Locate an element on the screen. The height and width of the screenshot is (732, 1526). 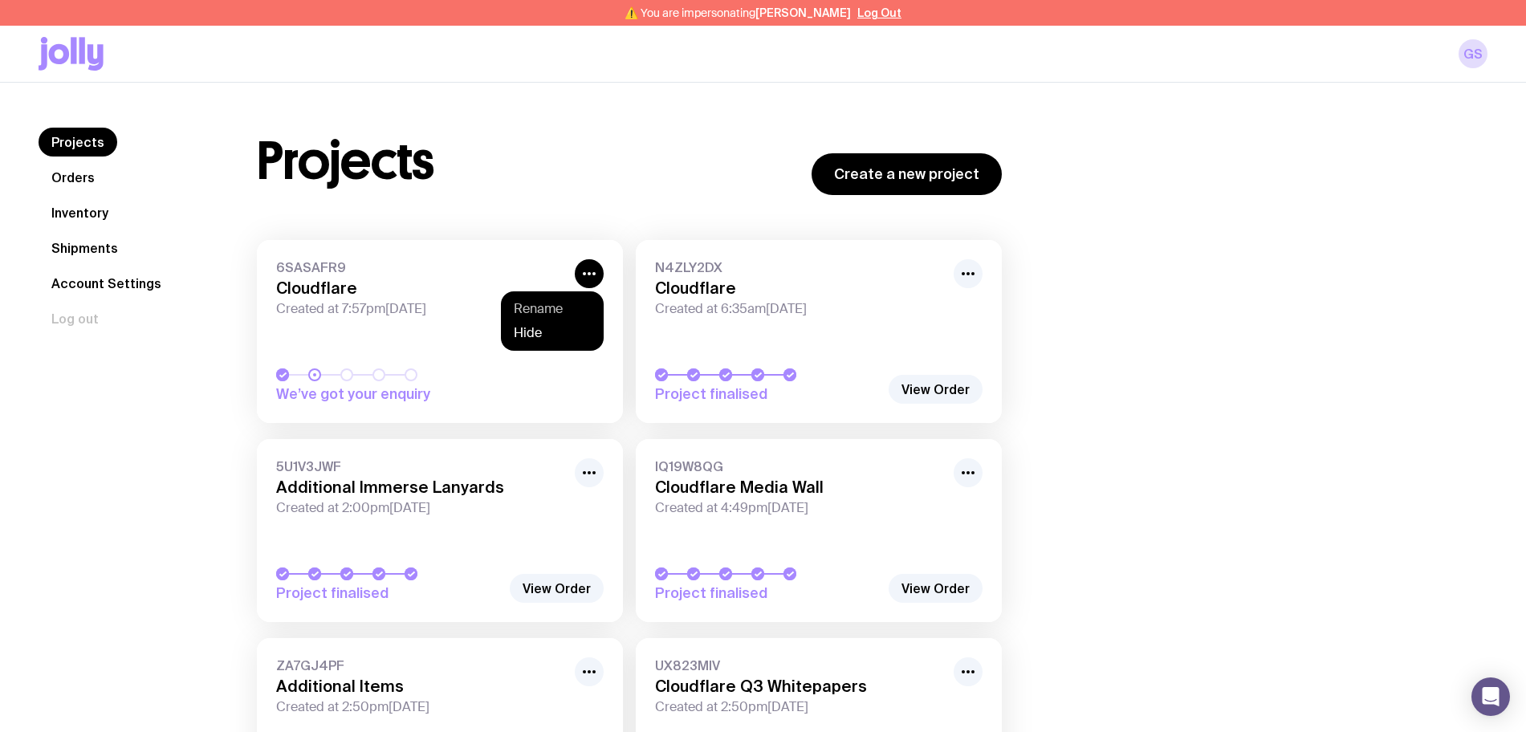
button: Log out is located at coordinates (75, 319).